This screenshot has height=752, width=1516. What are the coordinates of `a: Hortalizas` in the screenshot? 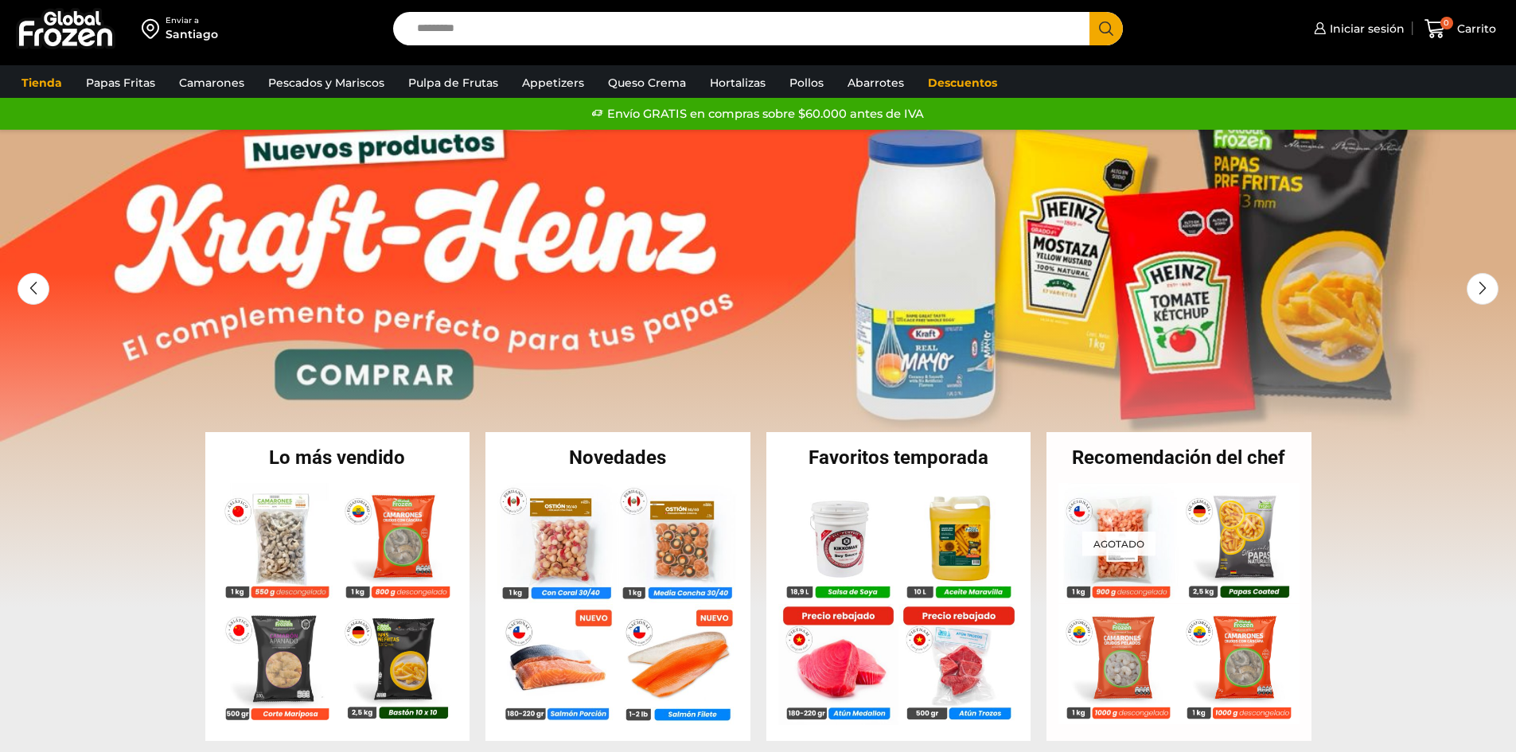 It's located at (737, 83).